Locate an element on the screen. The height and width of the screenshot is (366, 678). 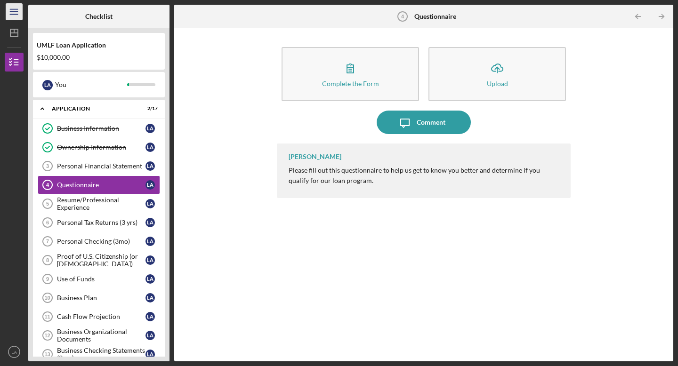
tspan: 6 is located at coordinates (48, 223).